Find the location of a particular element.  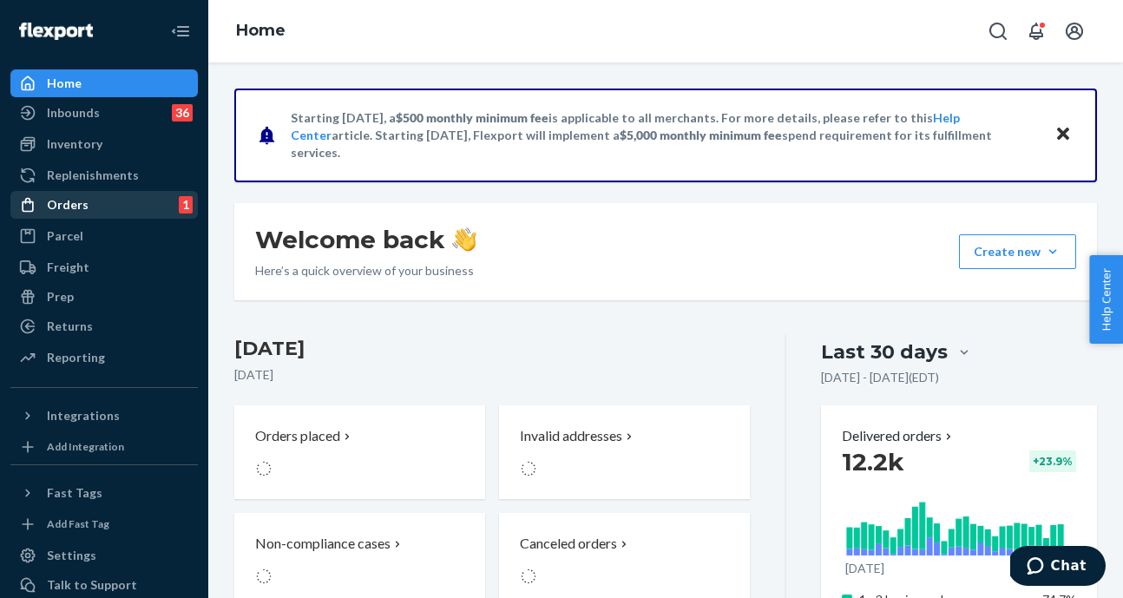

img: hand-wave emoji is located at coordinates (464, 240).